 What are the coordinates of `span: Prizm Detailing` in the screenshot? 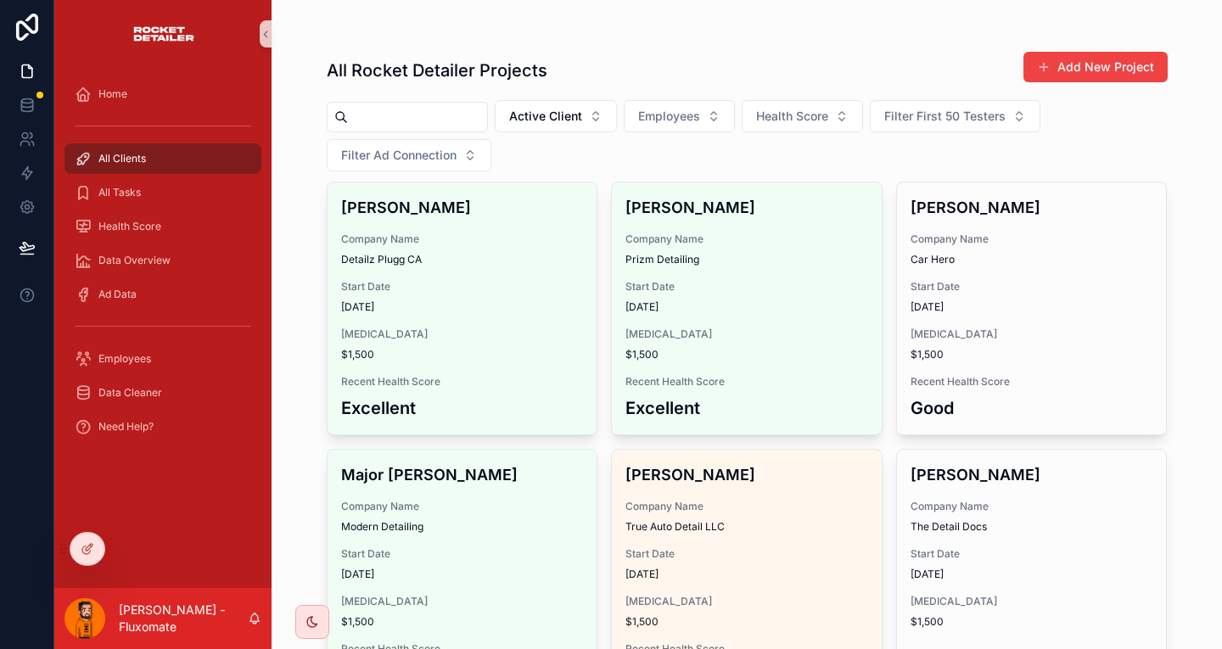 It's located at (747, 260).